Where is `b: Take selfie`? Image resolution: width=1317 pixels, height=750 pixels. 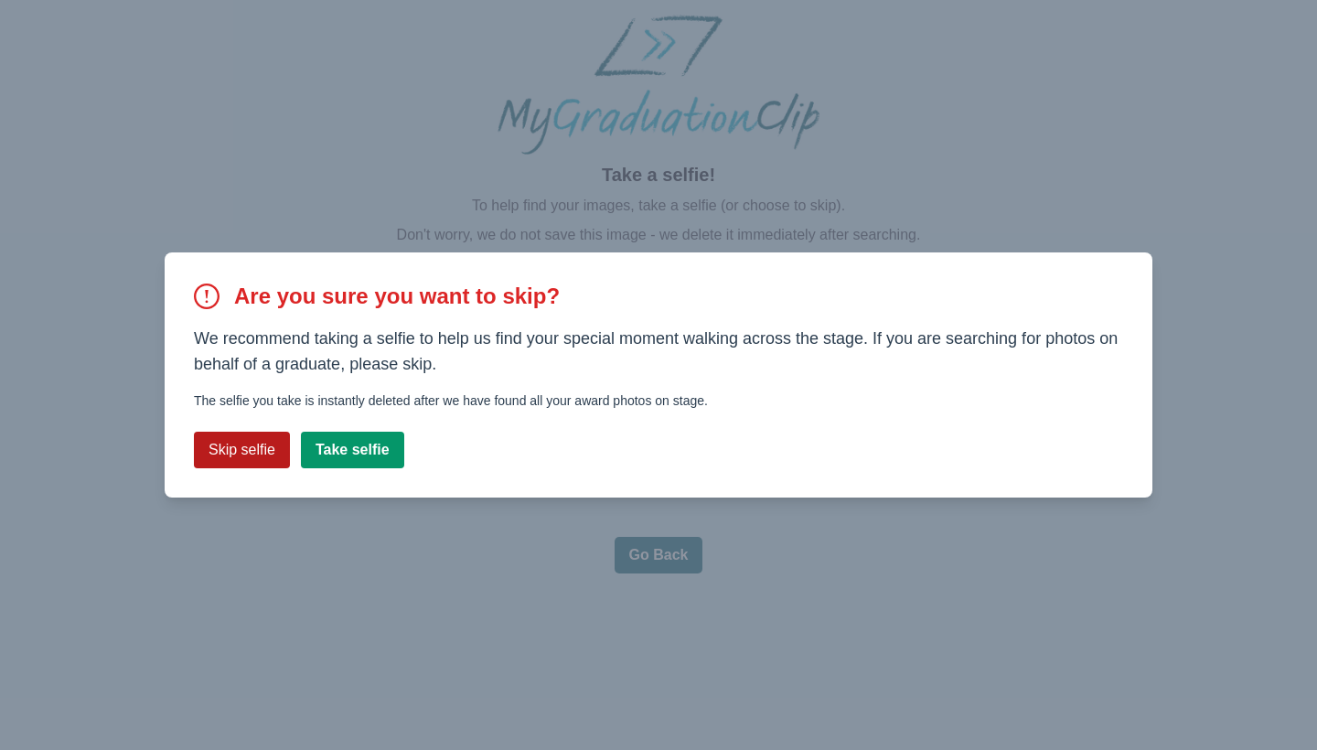 b: Take selfie is located at coordinates (352, 449).